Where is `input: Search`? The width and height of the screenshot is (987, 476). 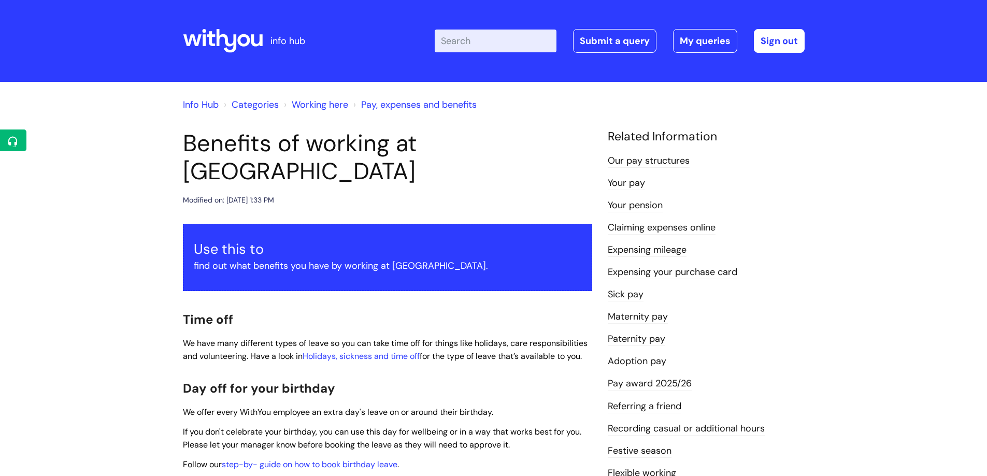 input: Search is located at coordinates (496, 41).